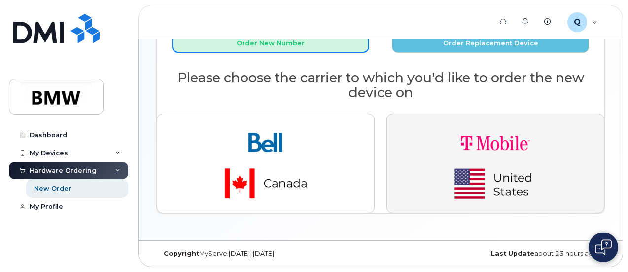 The width and height of the screenshot is (628, 272). I want to click on img: bell-18aeeabaf521bd2b78f928a02ee3b89e57356879d39bd386a17a7cccf8069aed.png, so click(266, 163).